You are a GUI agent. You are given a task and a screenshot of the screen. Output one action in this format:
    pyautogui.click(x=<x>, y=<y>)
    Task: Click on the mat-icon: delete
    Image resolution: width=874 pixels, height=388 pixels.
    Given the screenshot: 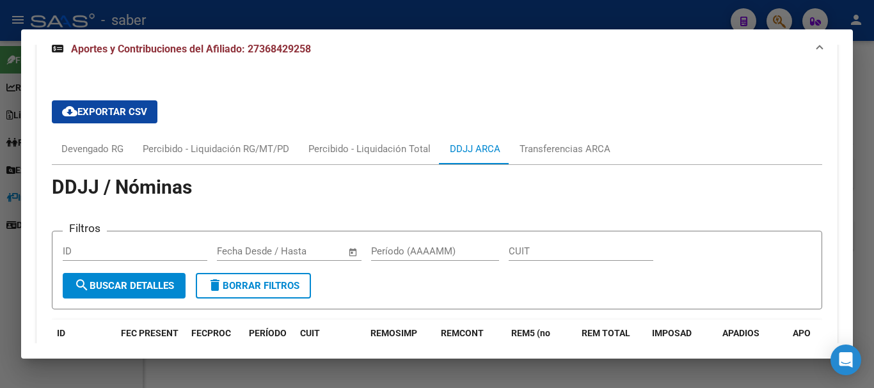 What is the action you would take?
    pyautogui.click(x=215, y=285)
    